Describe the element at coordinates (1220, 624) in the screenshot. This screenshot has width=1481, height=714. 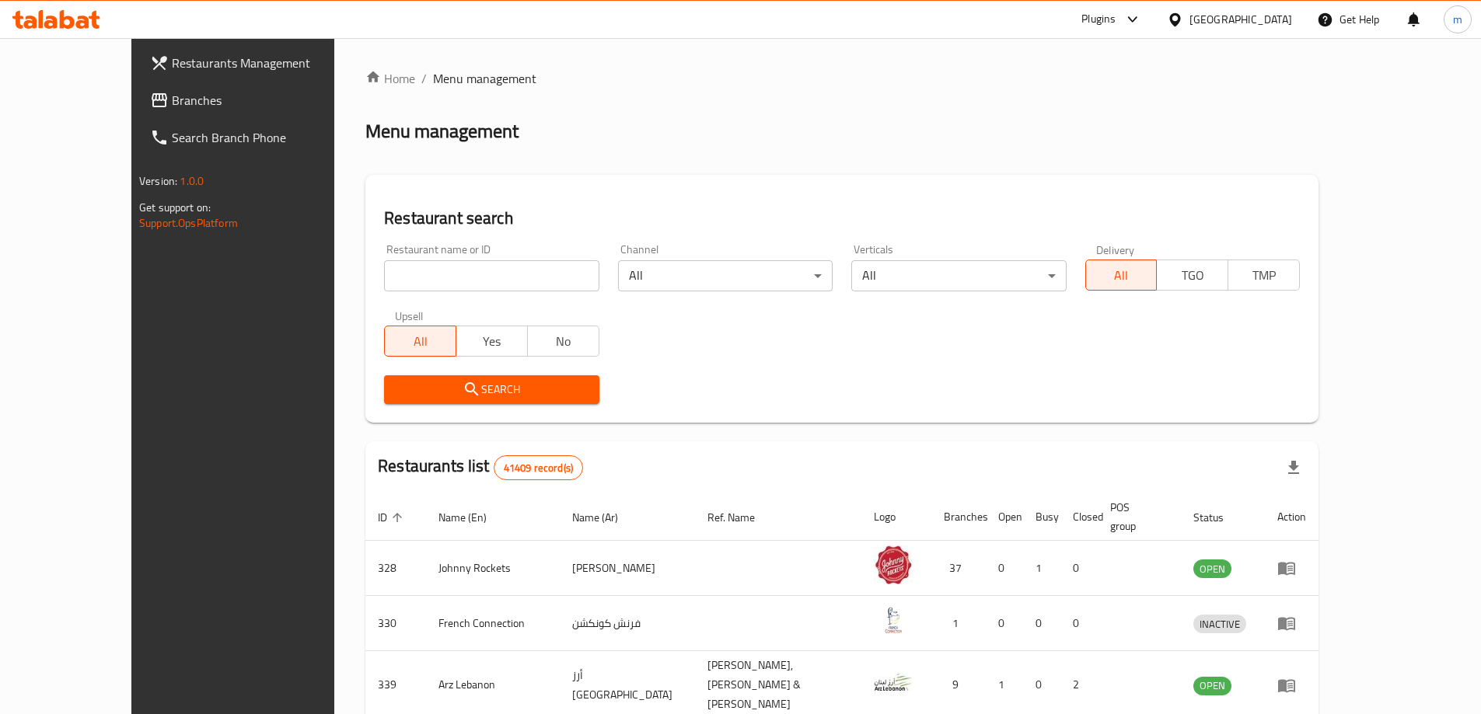
I see `div: INACTIVE` at that location.